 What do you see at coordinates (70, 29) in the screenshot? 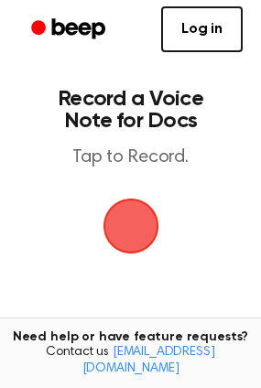
I see `a: Beep` at bounding box center [70, 29].